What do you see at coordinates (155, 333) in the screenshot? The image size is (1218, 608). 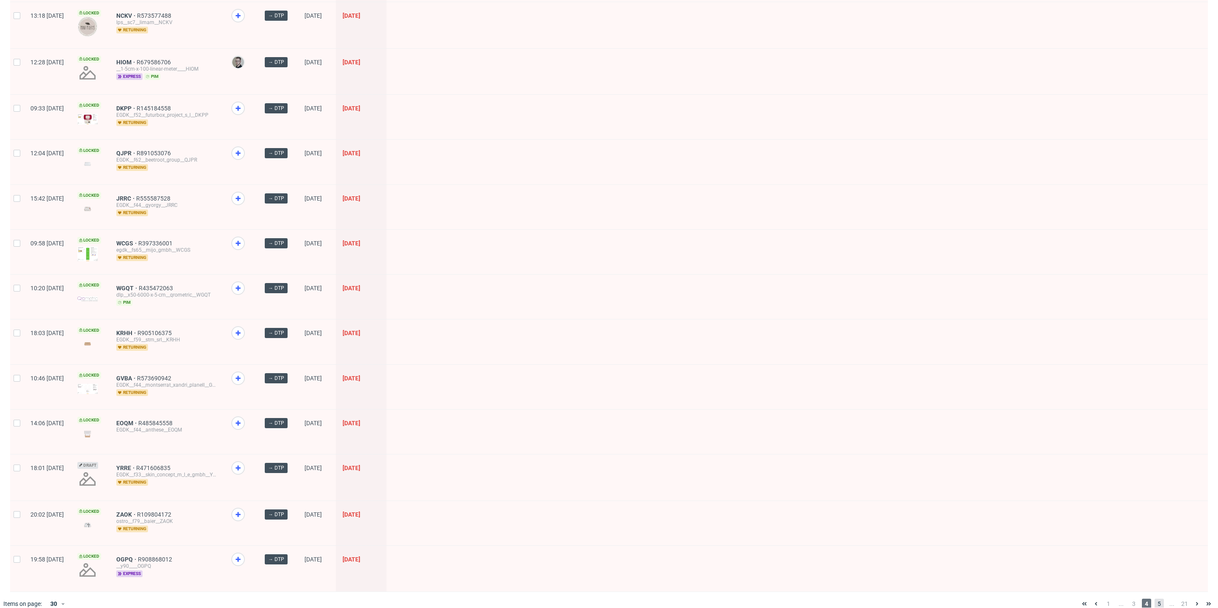 I see `a: R905106375` at bounding box center [155, 333].